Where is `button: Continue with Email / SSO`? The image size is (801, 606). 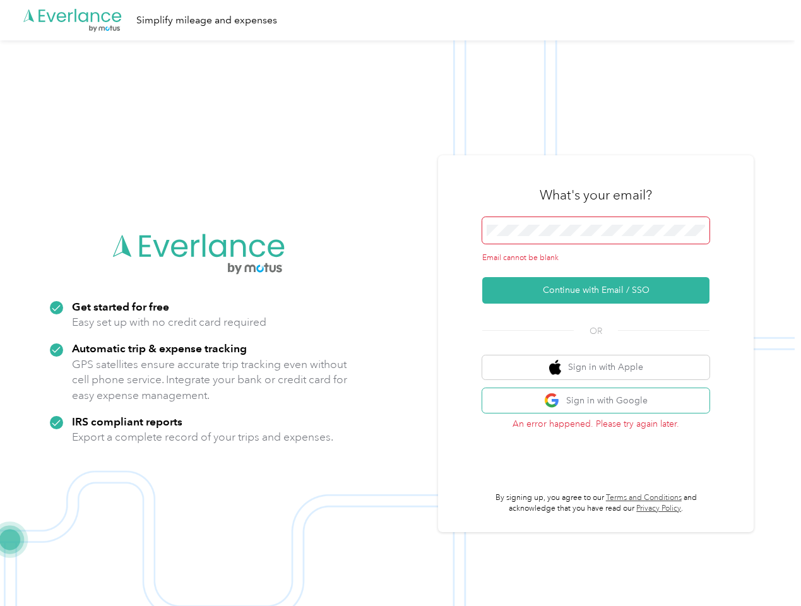
button: Continue with Email / SSO is located at coordinates (596, 290).